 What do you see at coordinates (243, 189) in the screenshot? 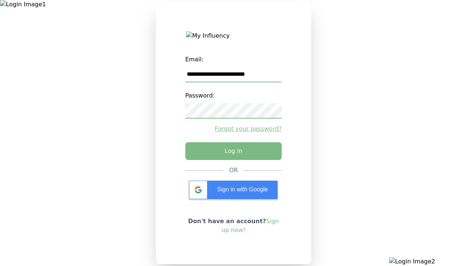
I see `span: Sign in with Google` at bounding box center [243, 189].